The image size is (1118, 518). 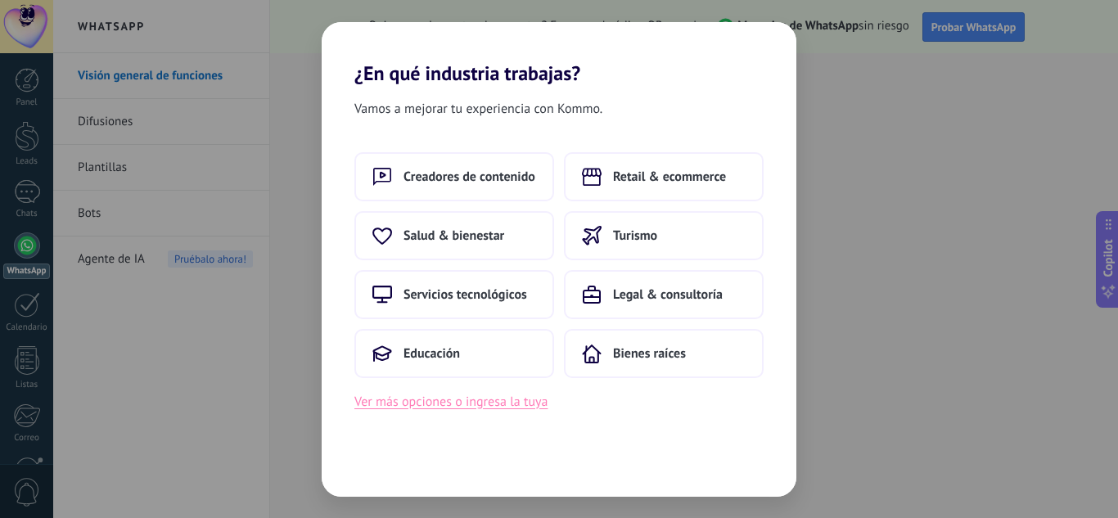 What do you see at coordinates (669, 177) in the screenshot?
I see `span: Retail & ecommerce` at bounding box center [669, 177].